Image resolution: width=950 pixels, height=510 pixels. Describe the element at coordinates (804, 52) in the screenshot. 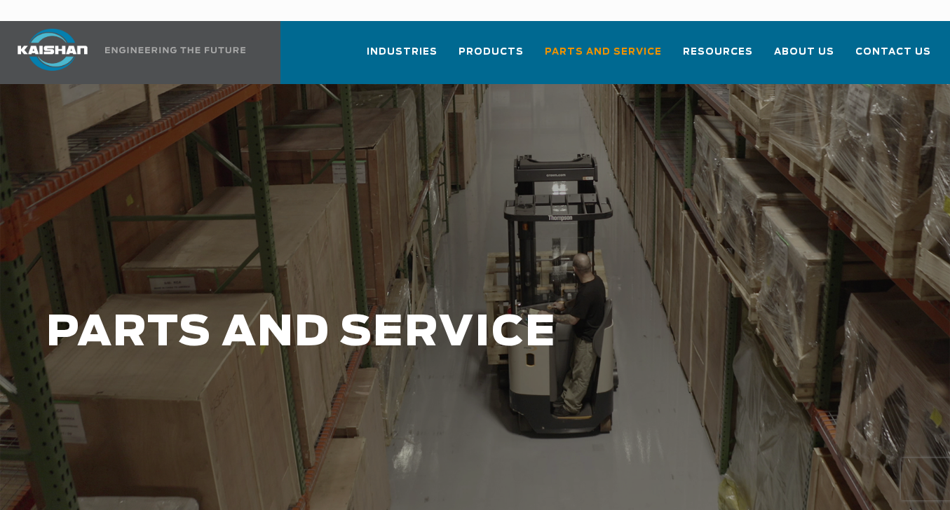

I see `span: About Us` at that location.